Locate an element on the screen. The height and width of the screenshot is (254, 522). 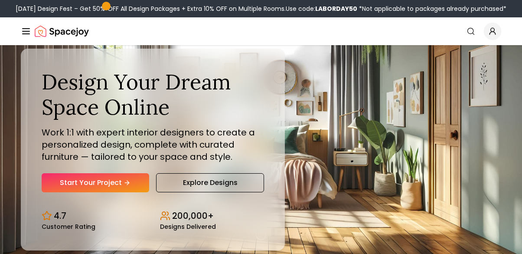
small: Customer Rating is located at coordinates (69, 226).